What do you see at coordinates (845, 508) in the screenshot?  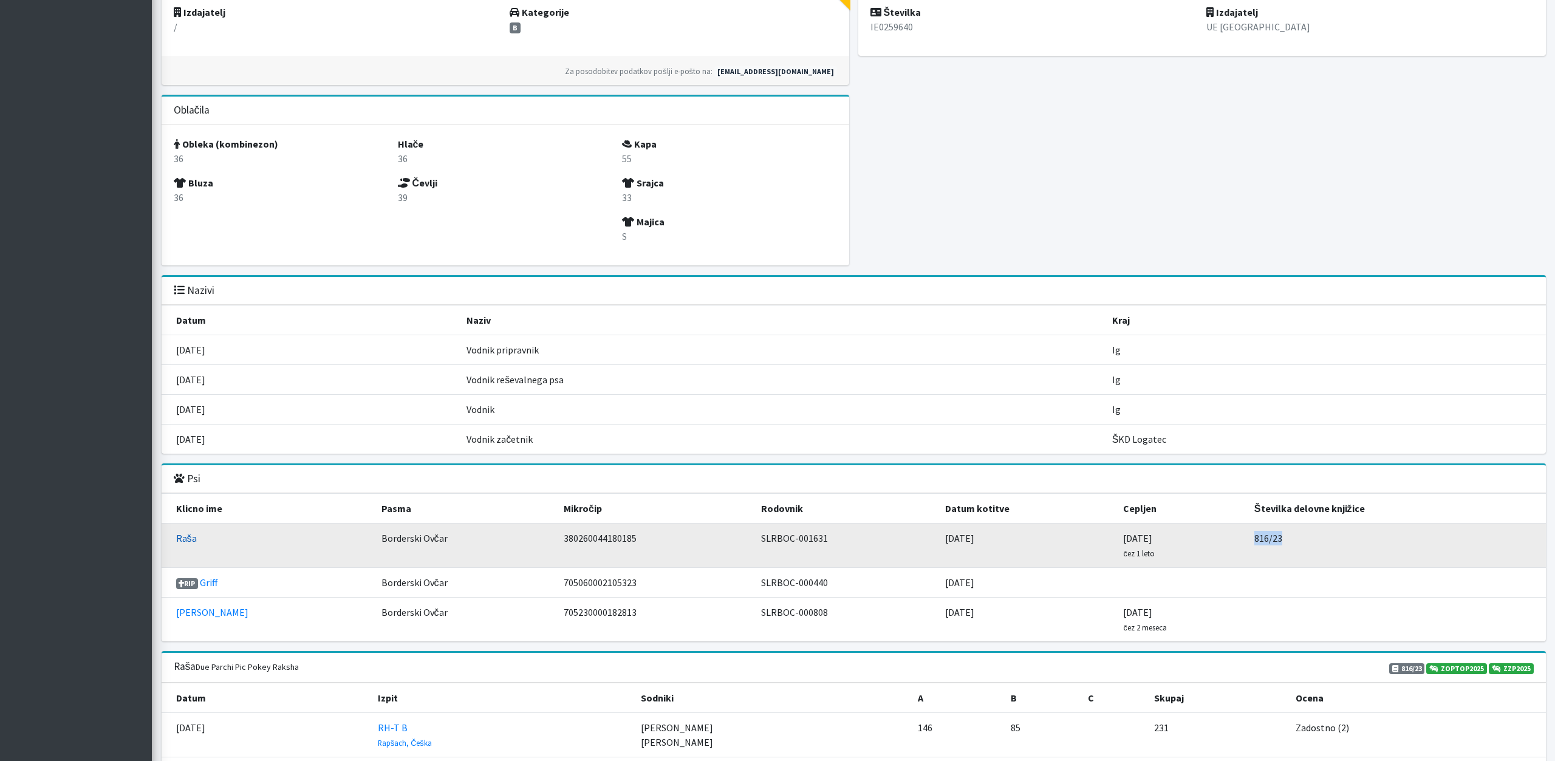 I see `th: Rodovnik` at bounding box center [845, 508].